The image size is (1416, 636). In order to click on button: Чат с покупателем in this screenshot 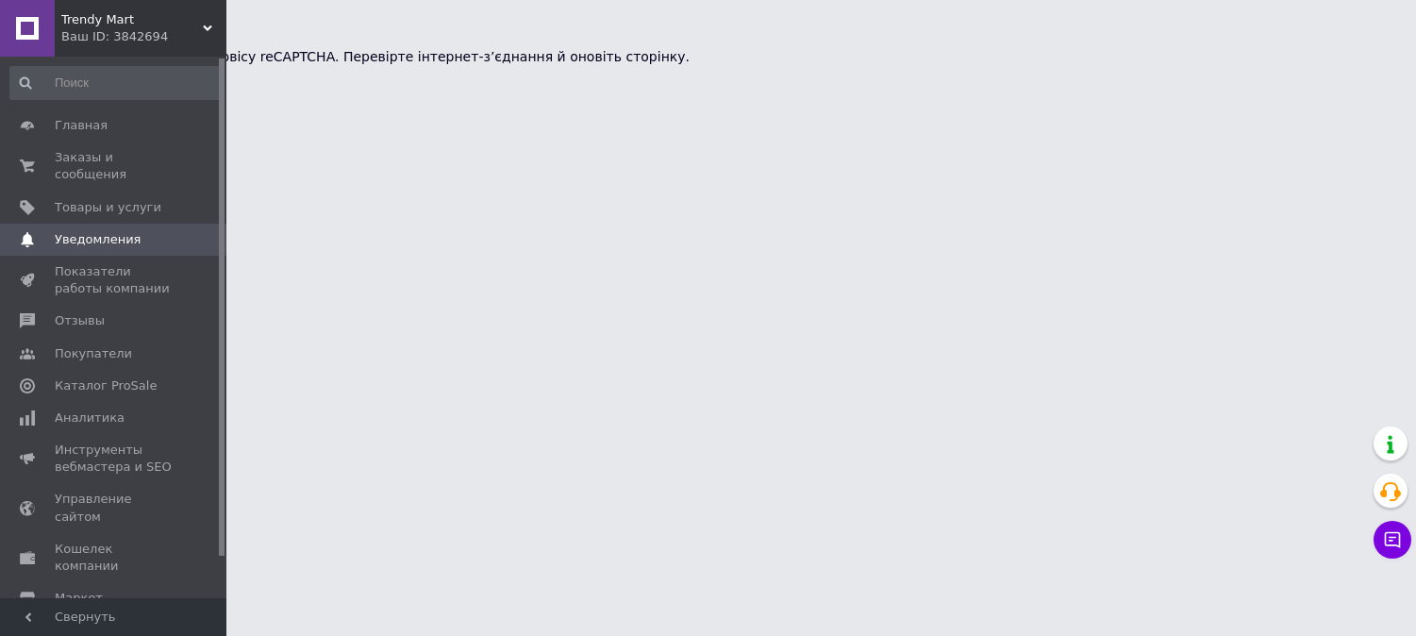, I will do `click(1393, 540)`.